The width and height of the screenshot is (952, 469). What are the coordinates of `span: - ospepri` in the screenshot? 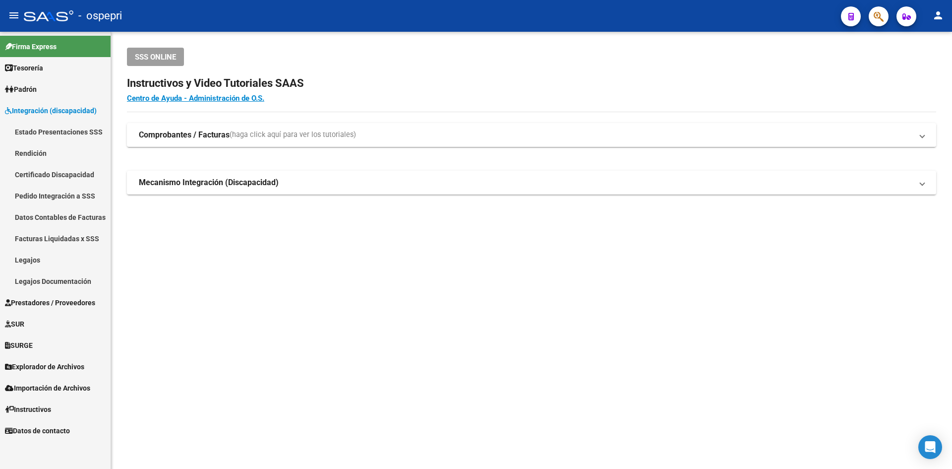 It's located at (100, 16).